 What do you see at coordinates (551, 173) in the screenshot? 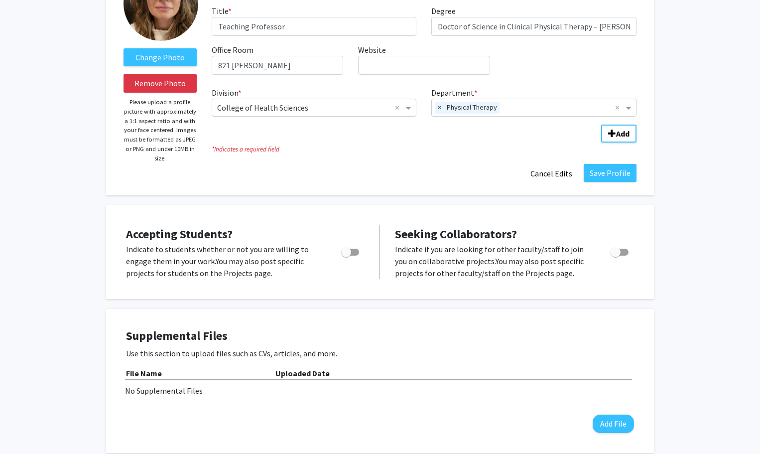
I see `button: Cancel Edits` at bounding box center [551, 173].